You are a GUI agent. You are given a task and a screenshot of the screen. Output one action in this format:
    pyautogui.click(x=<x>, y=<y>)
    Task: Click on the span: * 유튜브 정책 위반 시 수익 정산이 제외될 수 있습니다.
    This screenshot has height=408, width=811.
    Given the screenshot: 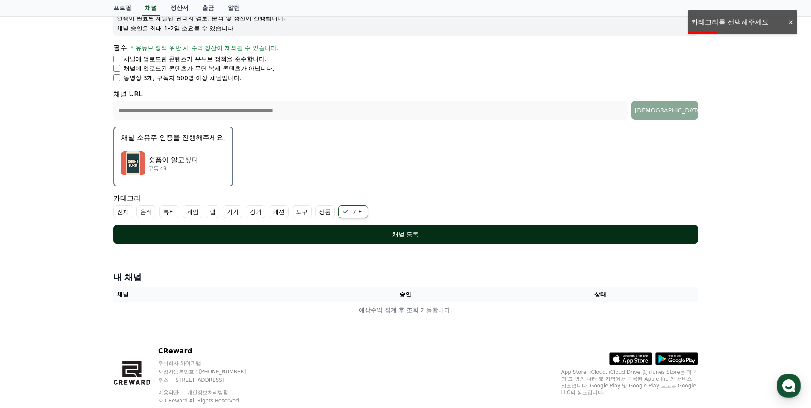 What is the action you would take?
    pyautogui.click(x=205, y=48)
    